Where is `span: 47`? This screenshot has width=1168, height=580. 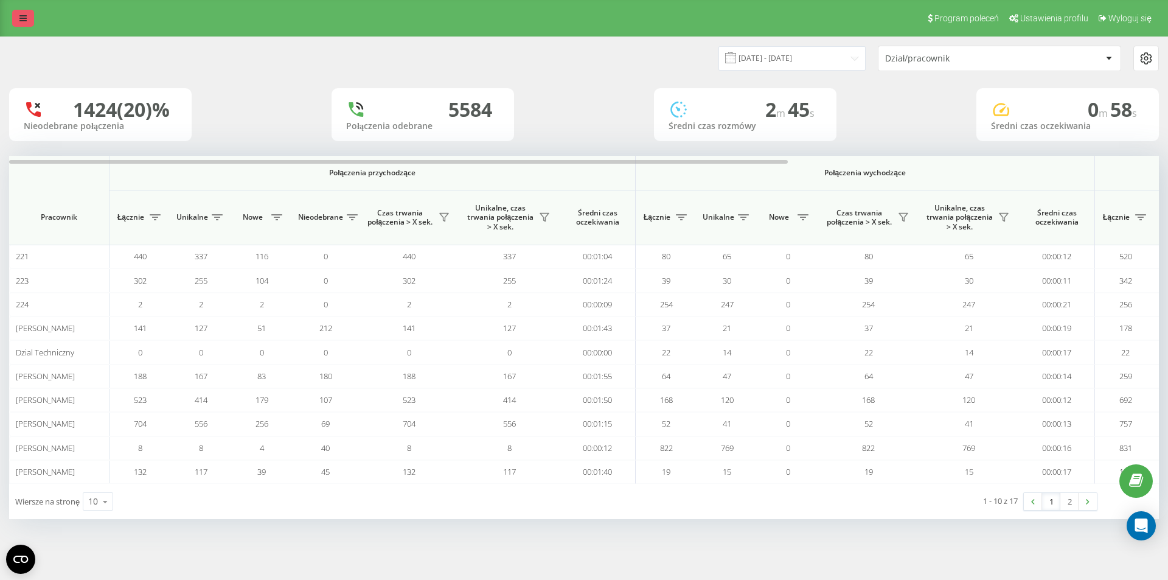
span: 47 is located at coordinates (727, 376).